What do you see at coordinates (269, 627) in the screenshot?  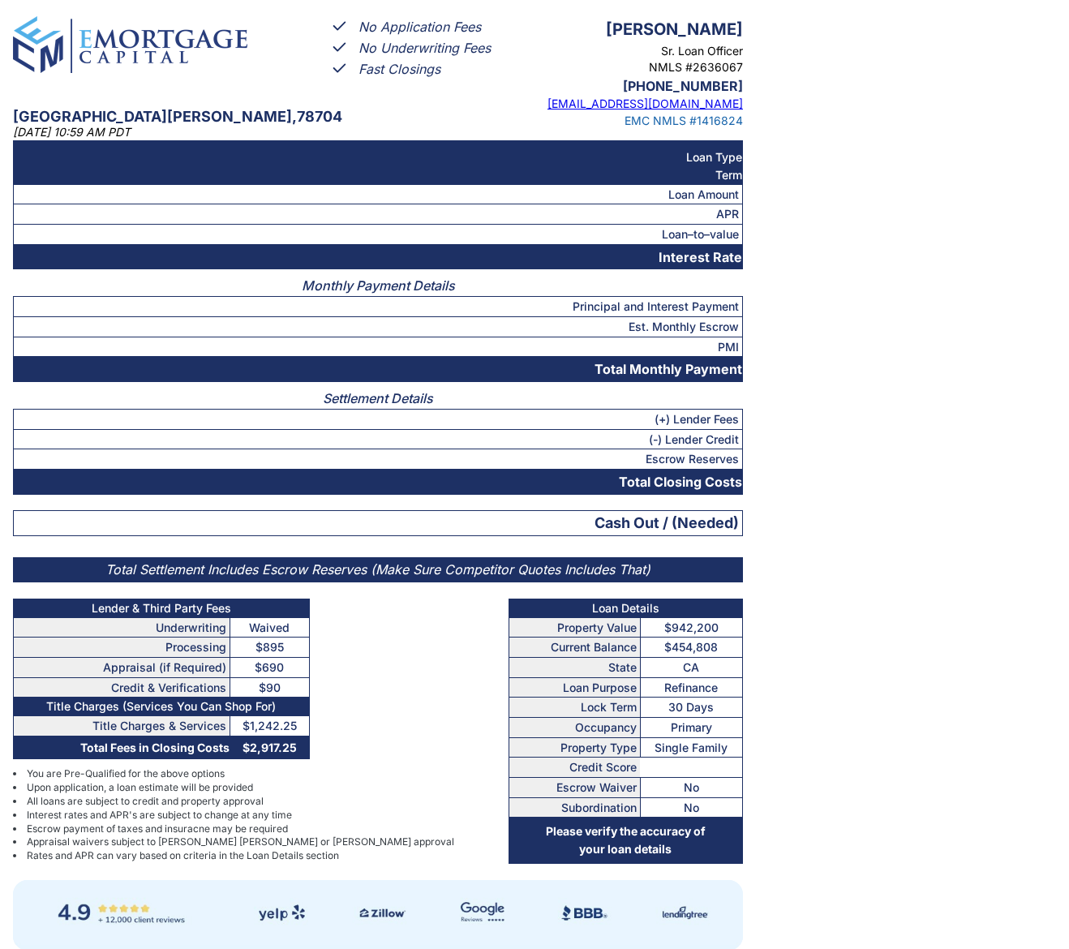 I see `td: Waived` at bounding box center [269, 627].